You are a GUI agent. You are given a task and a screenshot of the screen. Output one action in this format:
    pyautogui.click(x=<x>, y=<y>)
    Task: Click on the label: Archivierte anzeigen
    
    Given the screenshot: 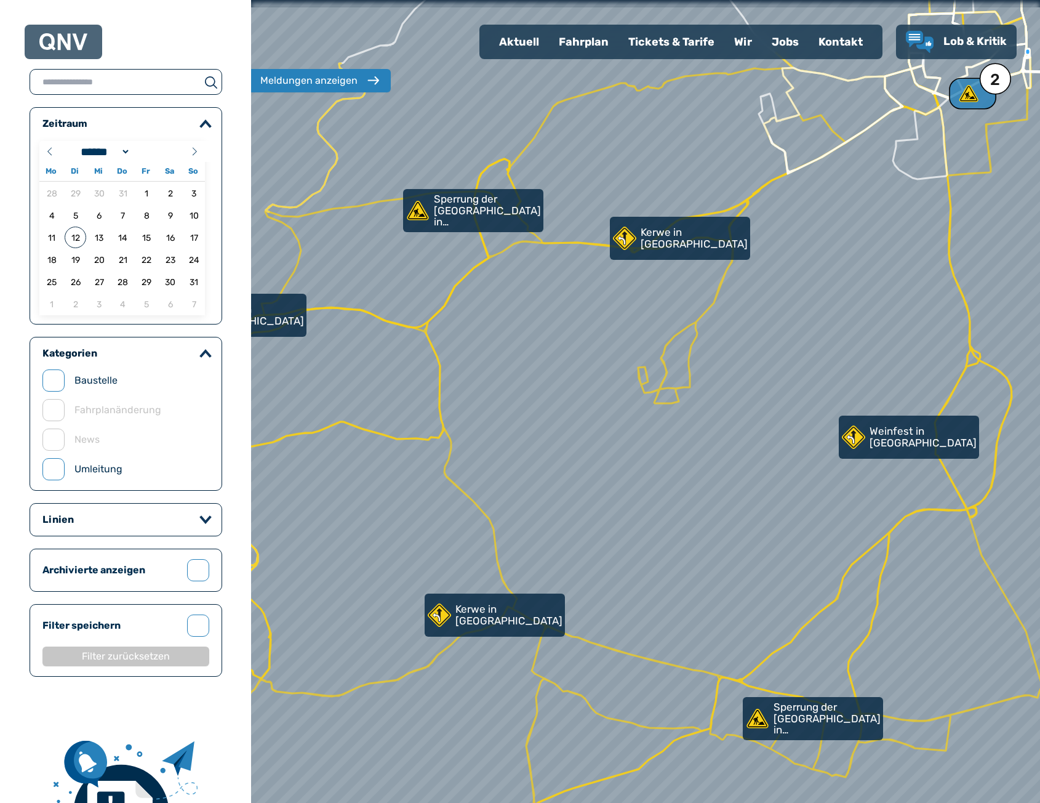 What is the action you would take?
    pyautogui.click(x=110, y=570)
    